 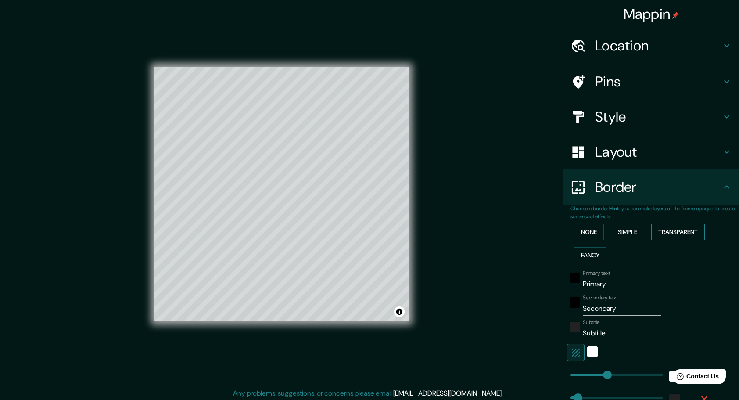 What do you see at coordinates (42, 11) in the screenshot?
I see `span: Contact Us` at bounding box center [42, 11].